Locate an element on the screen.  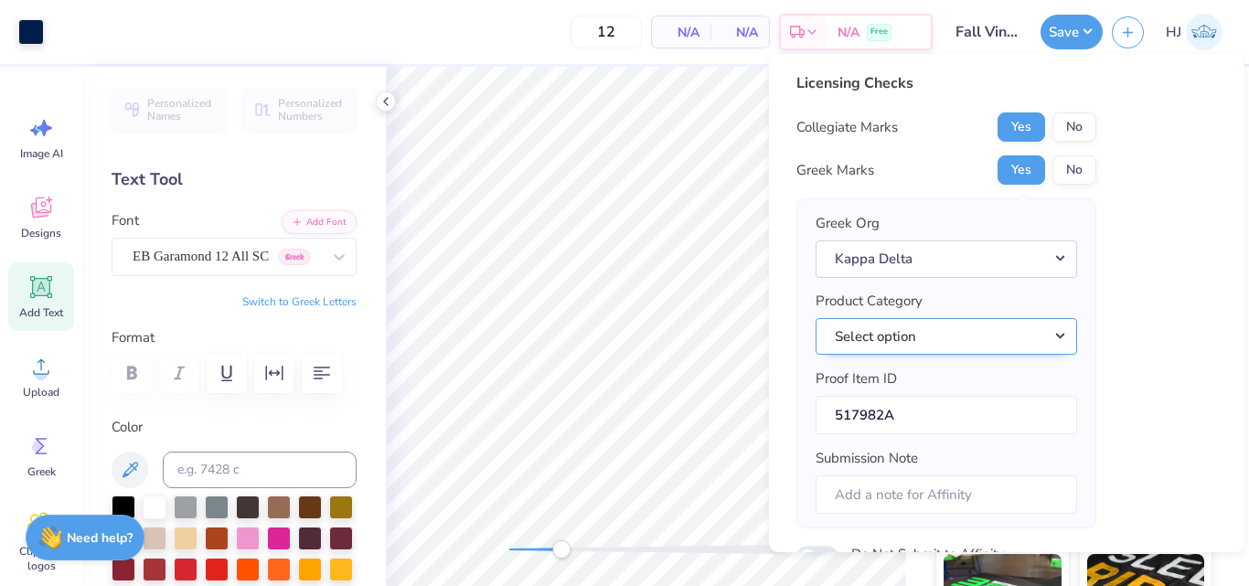
div: Text Tool is located at coordinates (234, 179).